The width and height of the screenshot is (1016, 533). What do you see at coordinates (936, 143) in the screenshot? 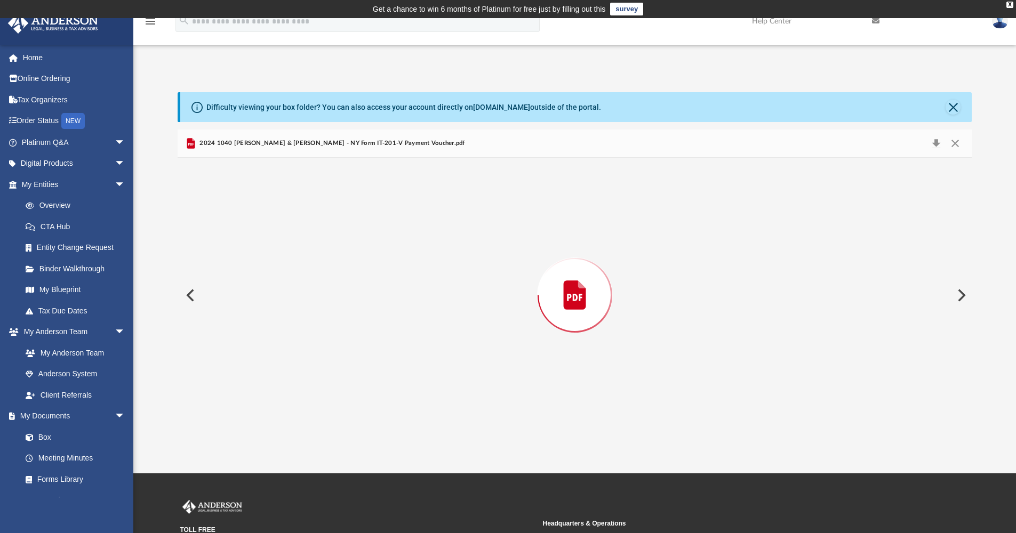
I see `button: Download` at bounding box center [936, 143].